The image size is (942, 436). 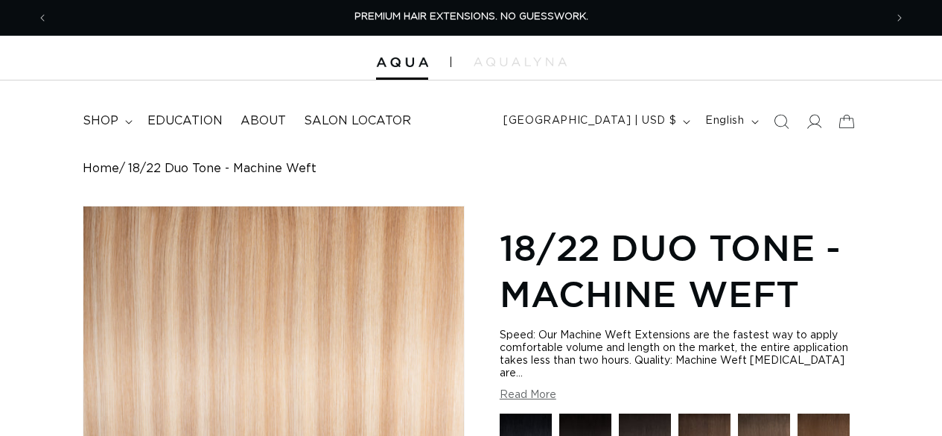 I want to click on nav: breadcrumbs, so click(x=471, y=168).